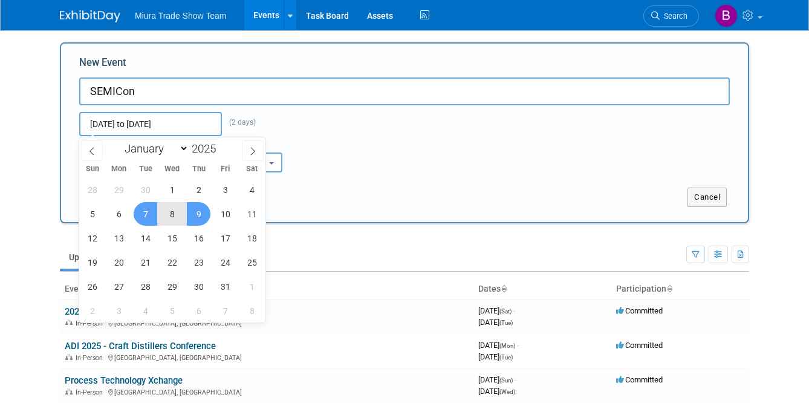 The height and width of the screenshot is (403, 809). Describe the element at coordinates (199, 169) in the screenshot. I see `span: Thu` at that location.